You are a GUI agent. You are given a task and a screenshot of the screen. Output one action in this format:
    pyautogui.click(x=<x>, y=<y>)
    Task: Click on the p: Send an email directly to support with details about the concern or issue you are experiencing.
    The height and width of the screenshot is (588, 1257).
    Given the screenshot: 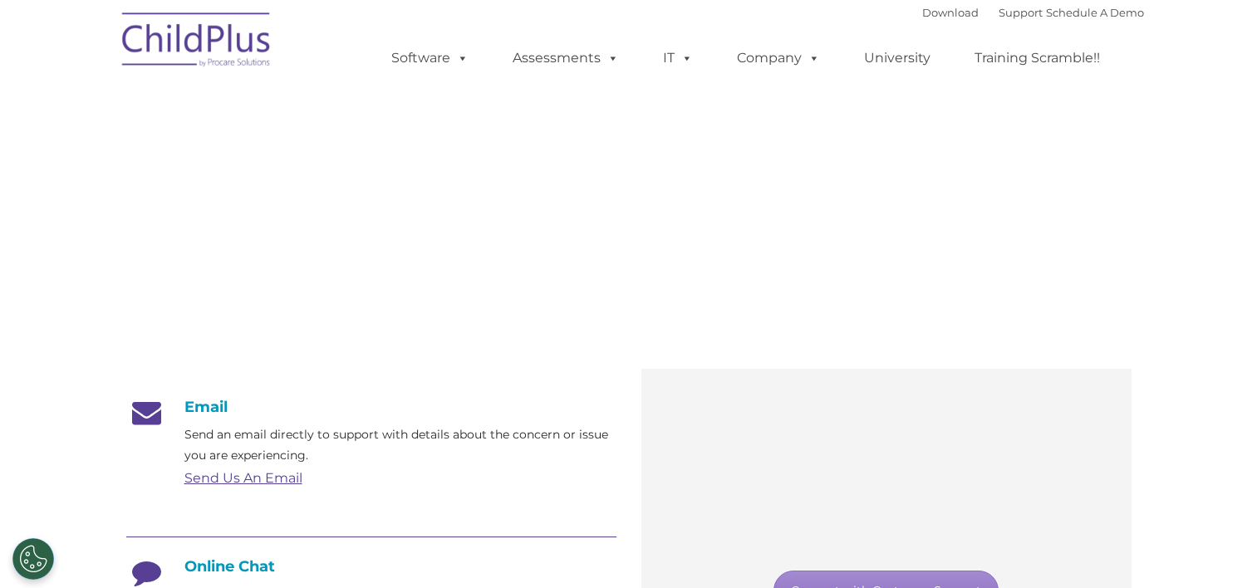 What is the action you would take?
    pyautogui.click(x=401, y=445)
    